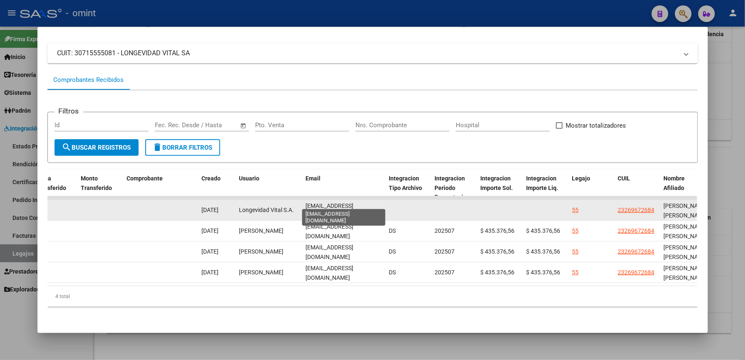 The width and height of the screenshot is (745, 360). Describe the element at coordinates (372, 297) in the screenshot. I see `div: 4 total` at that location.